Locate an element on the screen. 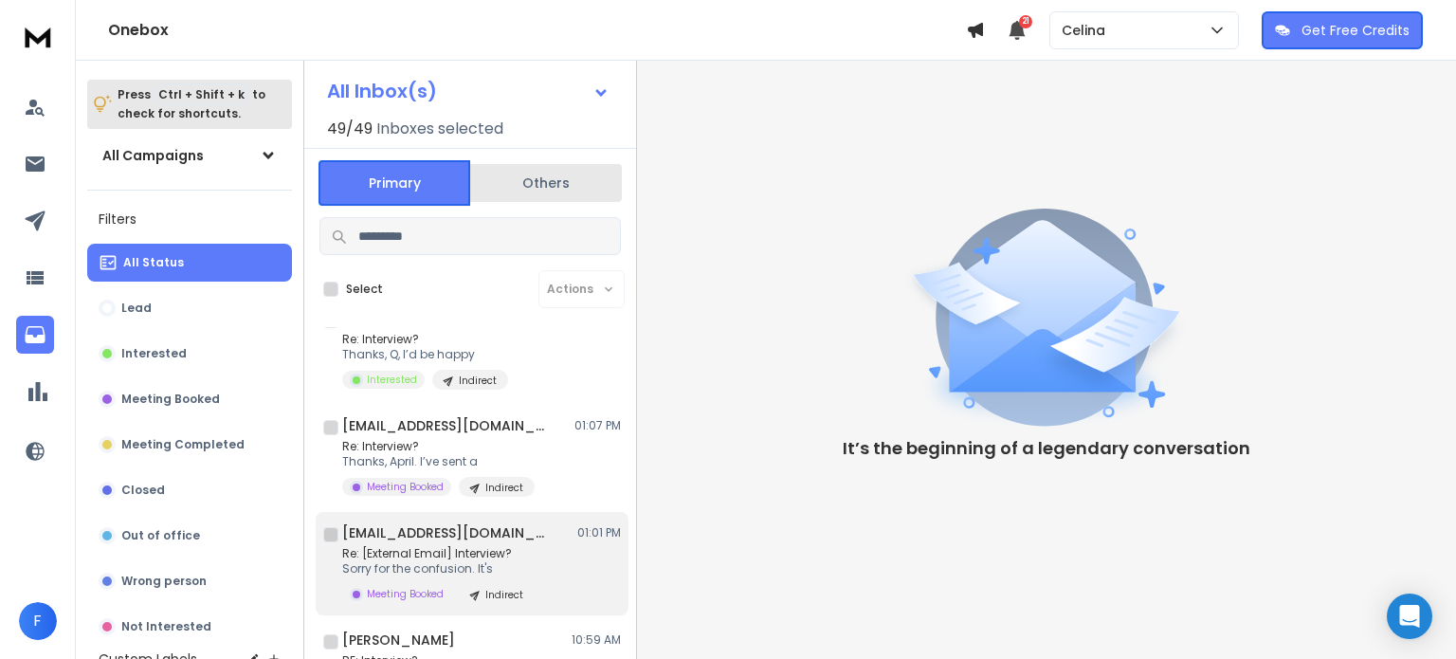 The height and width of the screenshot is (659, 1456). p: Lead is located at coordinates (137, 308).